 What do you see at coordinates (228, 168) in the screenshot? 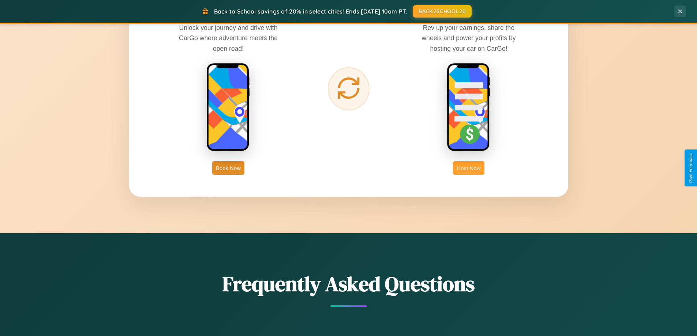
I see `button: Book Now` at bounding box center [228, 168].